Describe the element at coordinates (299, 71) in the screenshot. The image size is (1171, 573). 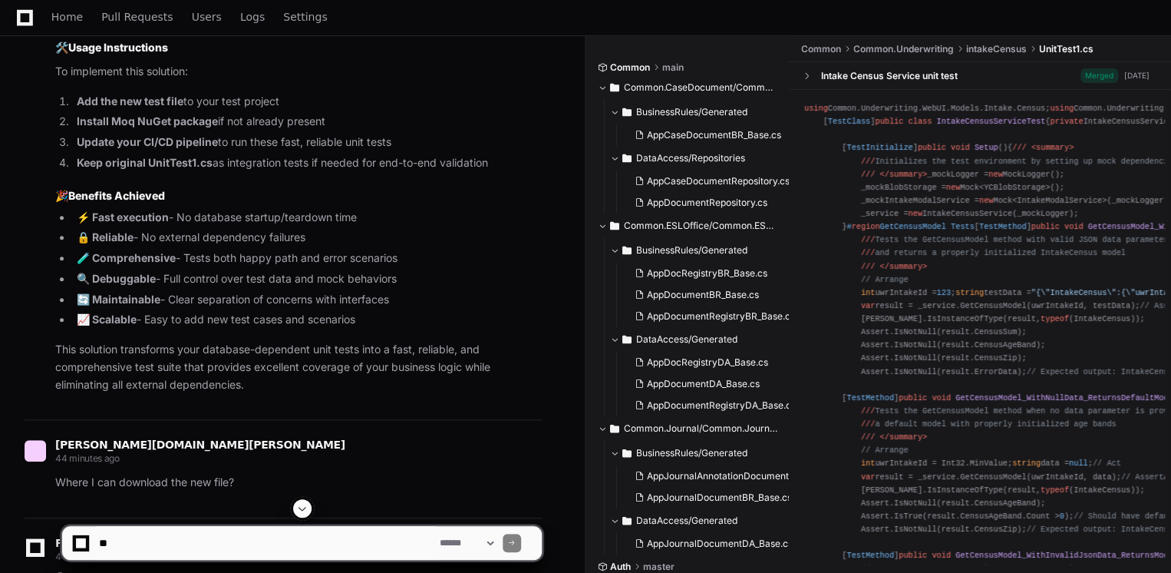
I see `p: To implement this solution:` at that location.